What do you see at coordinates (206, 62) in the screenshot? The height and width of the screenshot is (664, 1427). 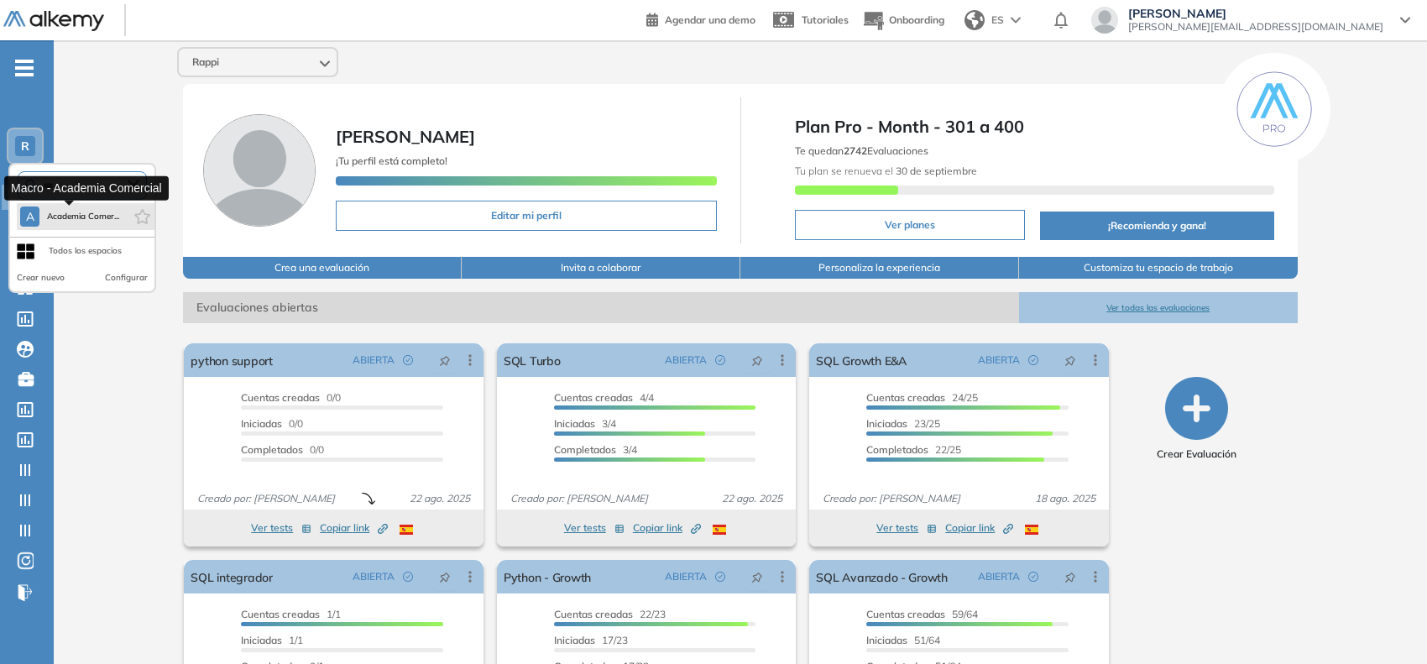 I see `span: Rappi` at bounding box center [206, 62].